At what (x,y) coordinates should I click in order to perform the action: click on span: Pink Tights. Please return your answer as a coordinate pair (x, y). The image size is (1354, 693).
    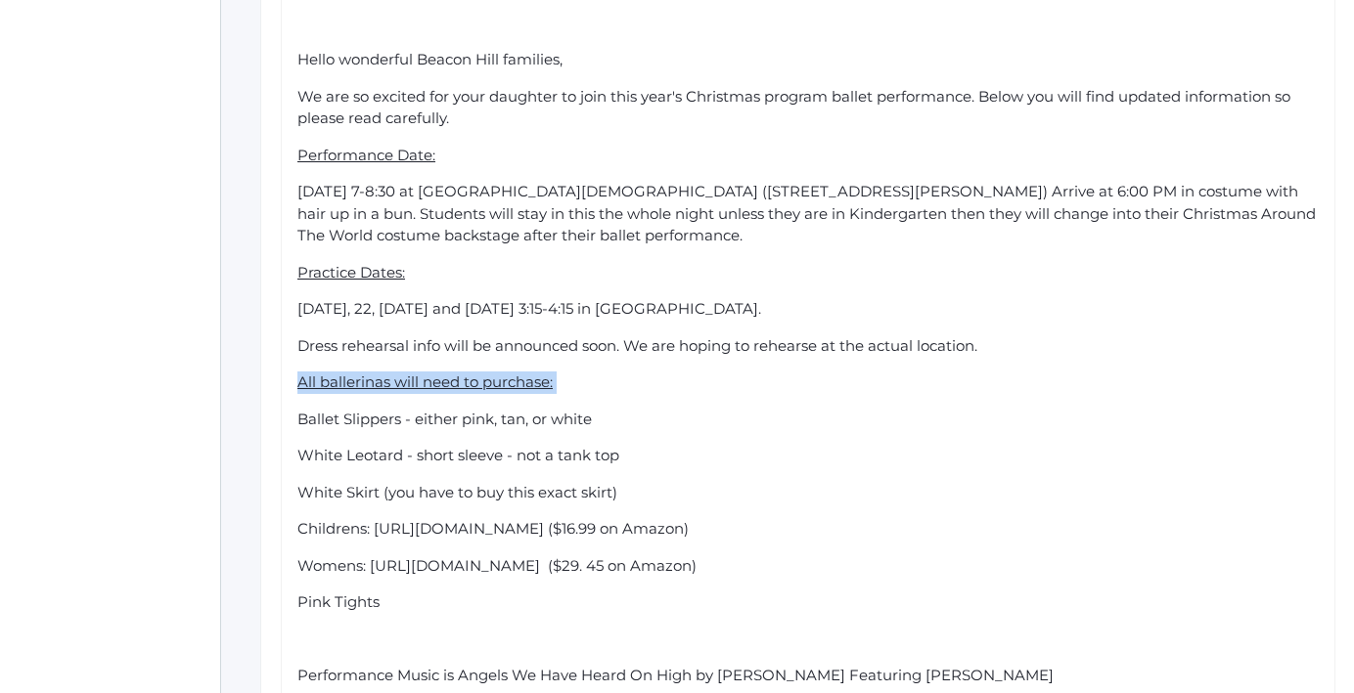
    Looking at the image, I should click on (338, 601).